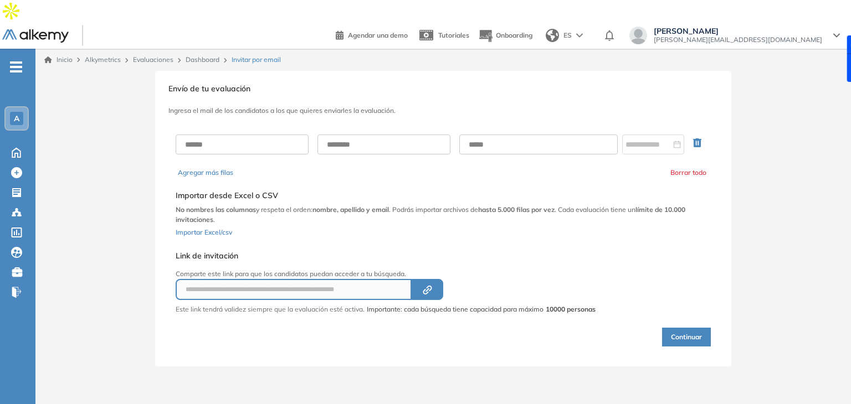 Image resolution: width=851 pixels, height=404 pixels. What do you see at coordinates (686, 337) in the screenshot?
I see `button: Continuar` at bounding box center [686, 337].